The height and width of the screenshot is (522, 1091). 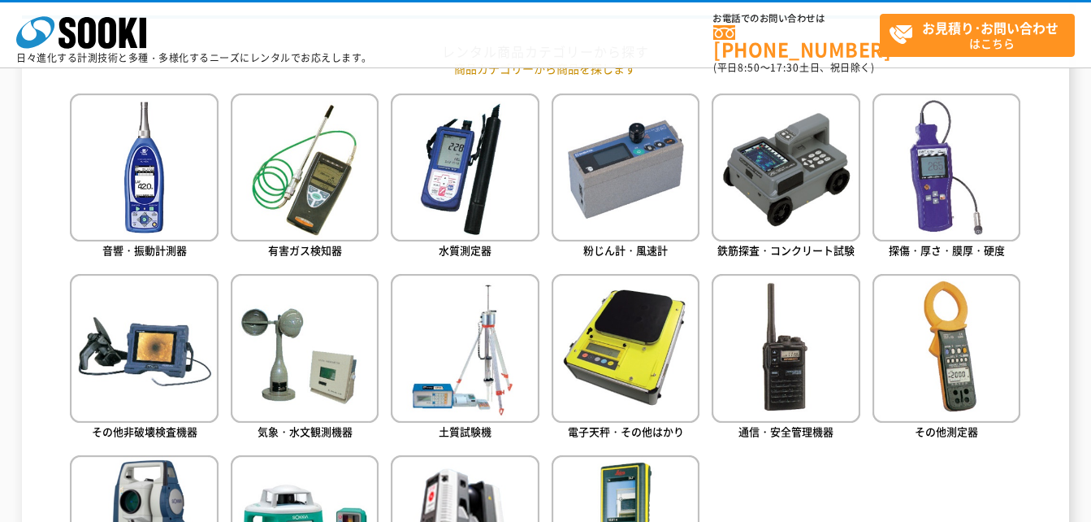 I want to click on img: 土質試験機, so click(x=465, y=348).